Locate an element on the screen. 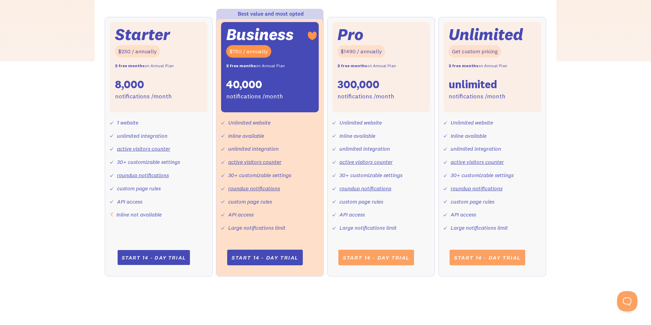 The image size is (651, 325). div: 40,000 is located at coordinates (244, 84).